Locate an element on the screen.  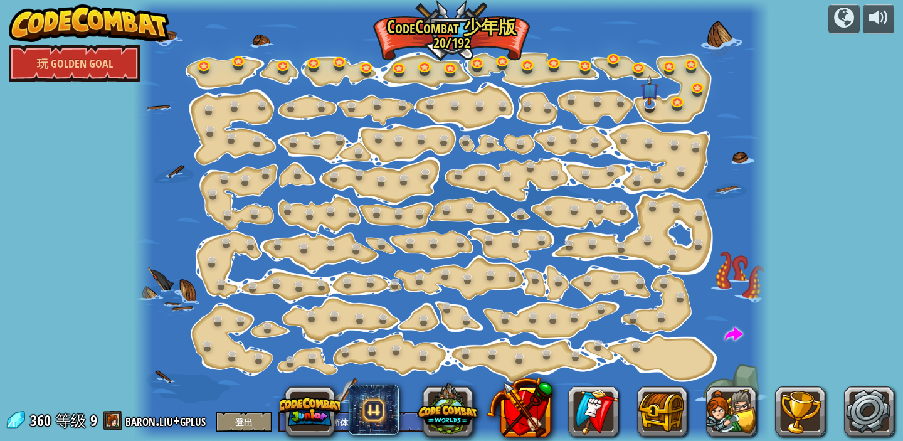
img: CodeCombat - Learn how to code by playing a game is located at coordinates (89, 23).